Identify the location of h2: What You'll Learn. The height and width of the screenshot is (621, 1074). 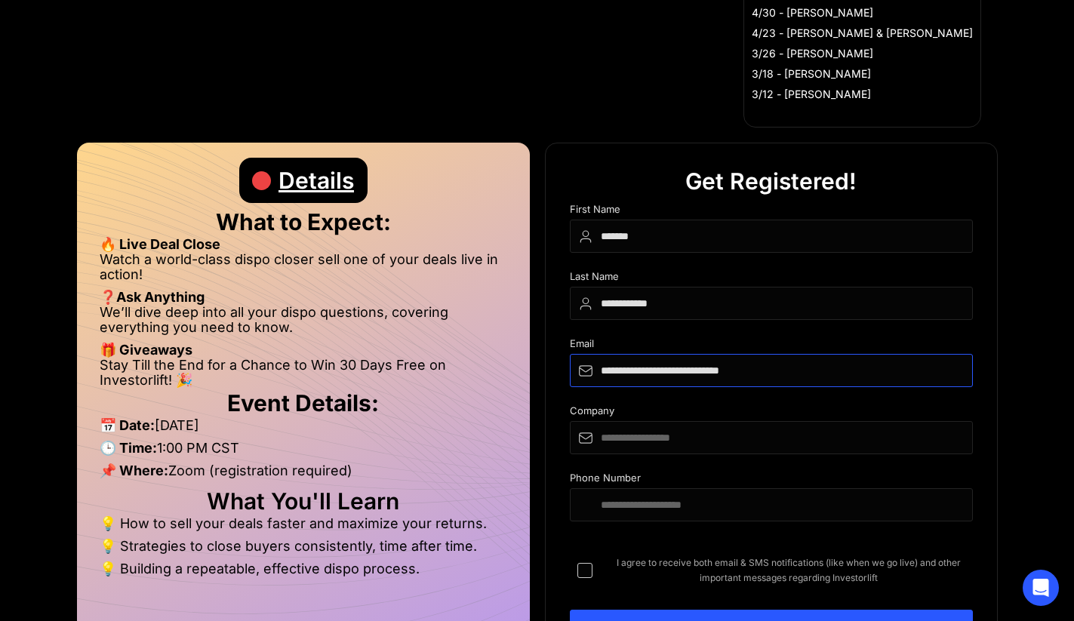
(303, 501).